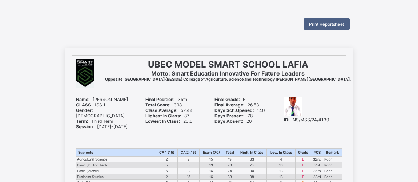 The image size is (418, 182). What do you see at coordinates (166, 99) in the screenshot?
I see `span: 35th` at bounding box center [166, 99].